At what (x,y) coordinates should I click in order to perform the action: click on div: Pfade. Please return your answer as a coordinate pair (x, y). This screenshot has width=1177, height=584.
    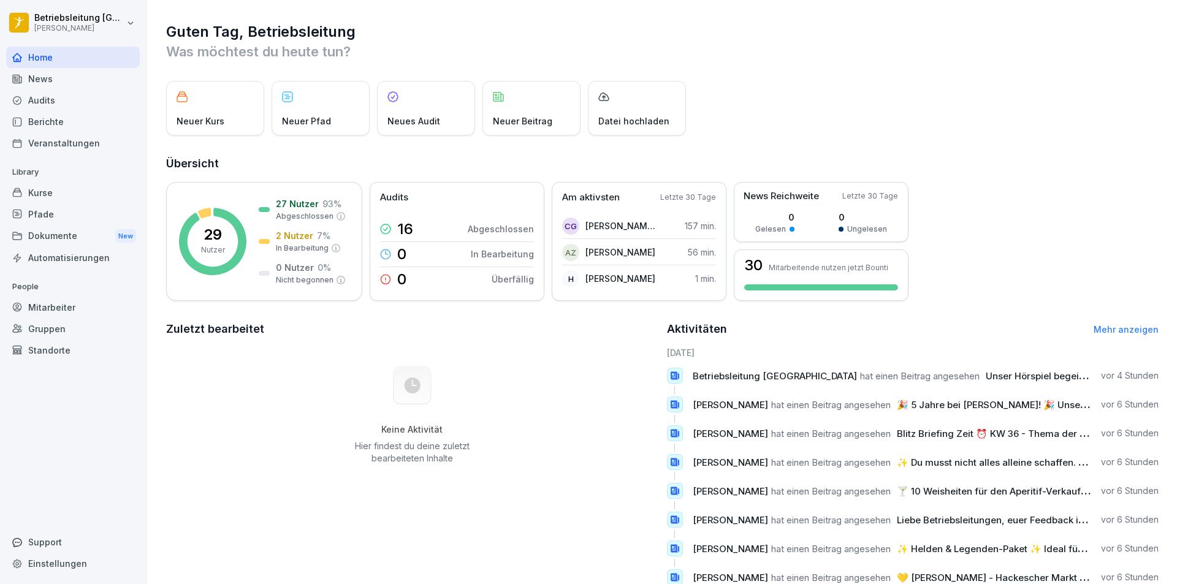
    Looking at the image, I should click on (73, 214).